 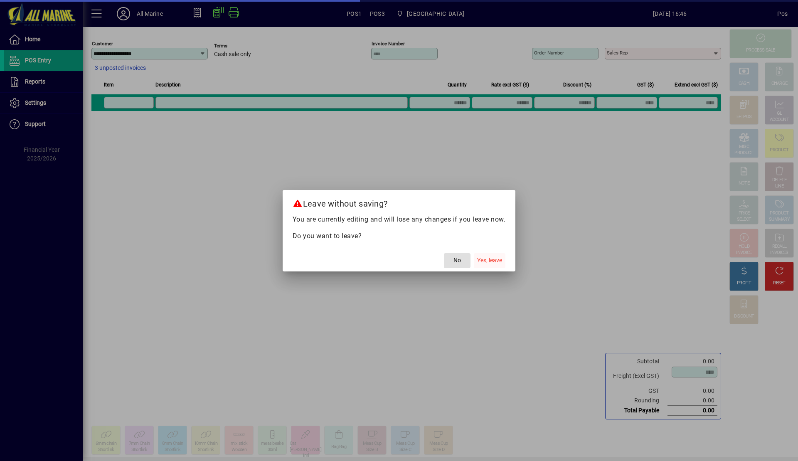 I want to click on h2: Leave without saving?, so click(x=399, y=202).